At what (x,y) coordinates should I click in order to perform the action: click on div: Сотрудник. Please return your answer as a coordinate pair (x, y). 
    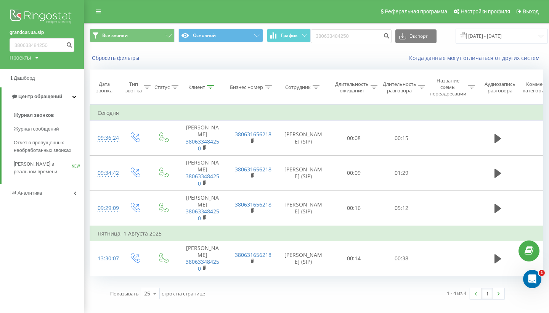
    Looking at the image, I should click on (298, 87).